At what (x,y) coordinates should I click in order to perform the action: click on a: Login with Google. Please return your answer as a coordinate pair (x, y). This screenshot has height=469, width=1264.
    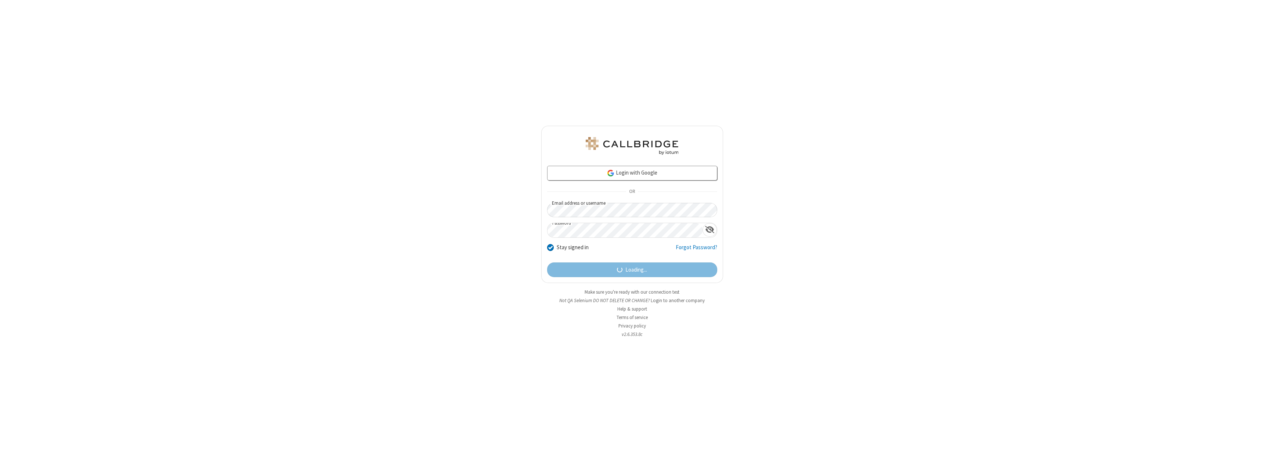
    Looking at the image, I should click on (632, 173).